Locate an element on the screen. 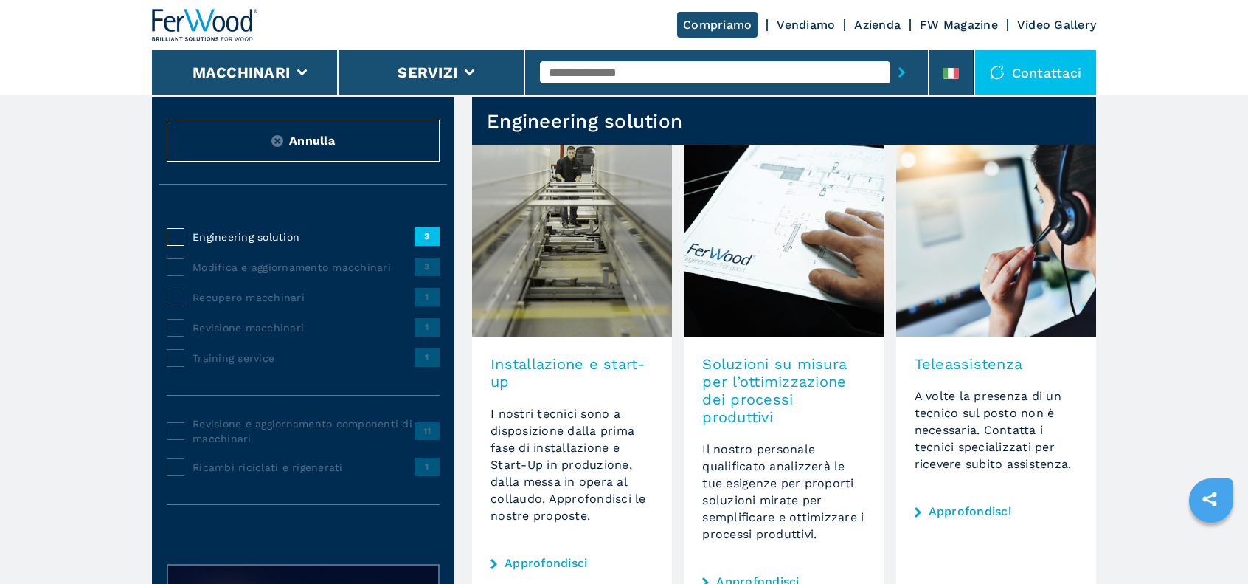 This screenshot has height=584, width=1248. a: Vendiamo is located at coordinates (806, 24).